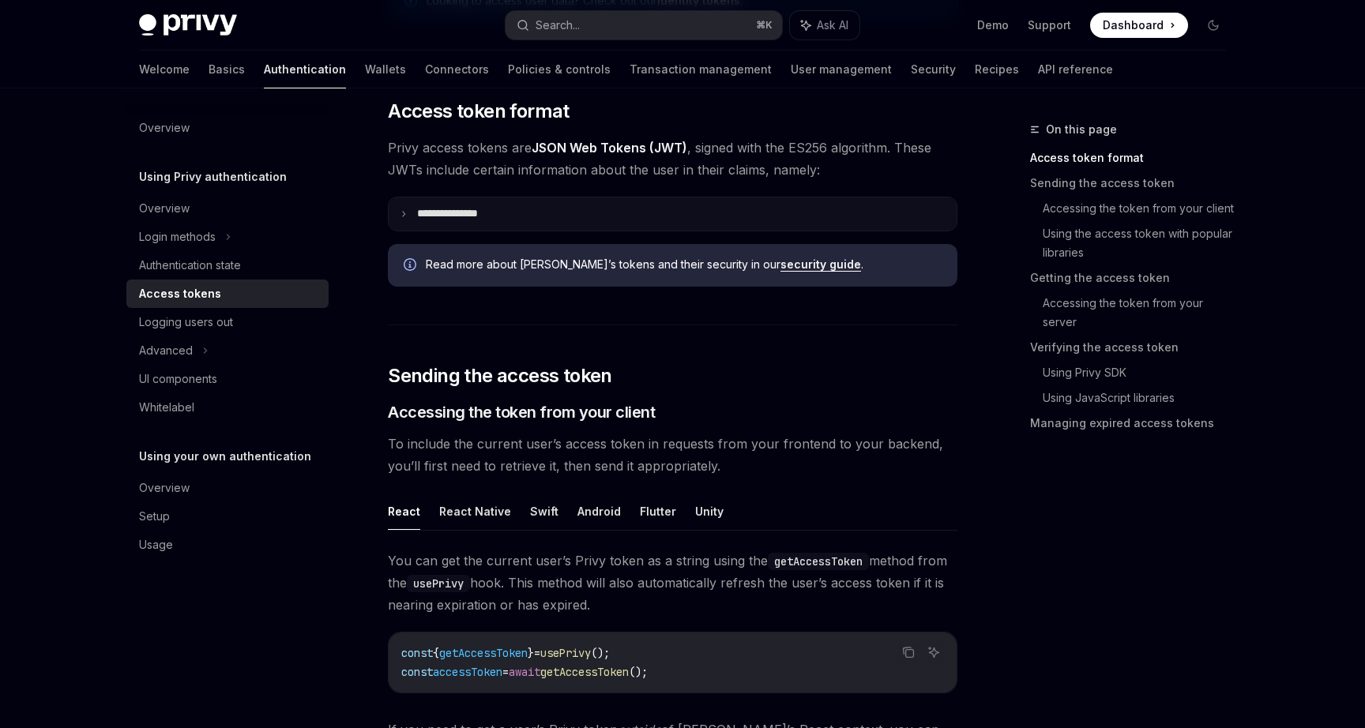  I want to click on a: Getting the access token, so click(1134, 278).